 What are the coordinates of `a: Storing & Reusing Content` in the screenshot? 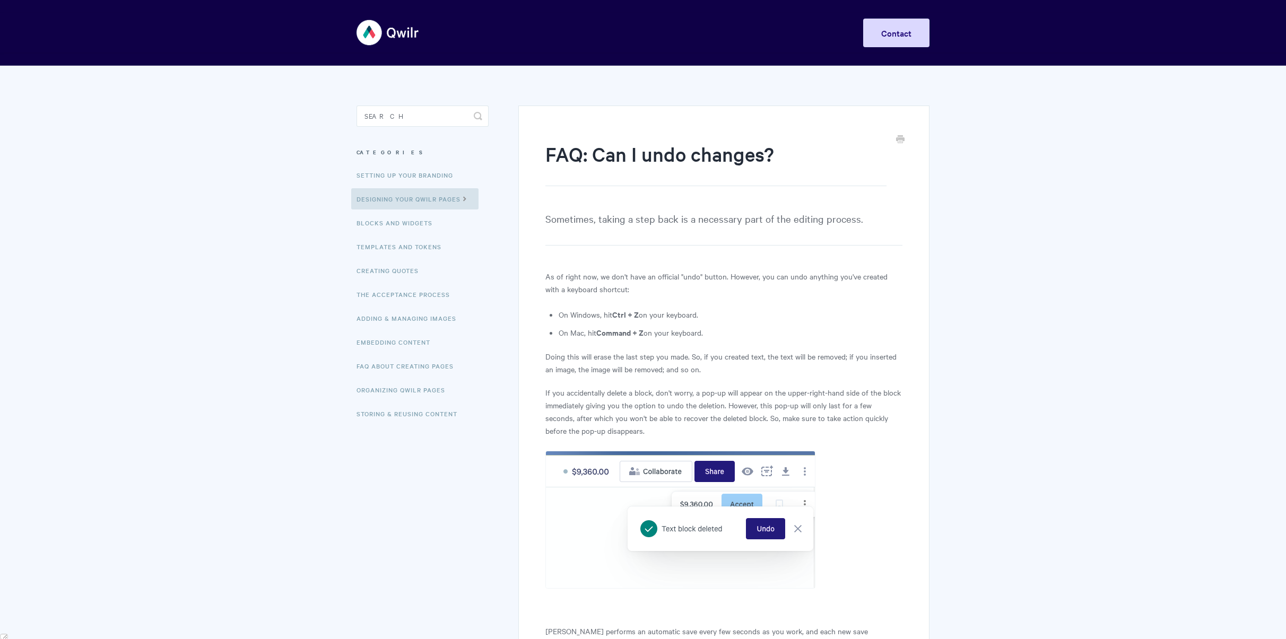 It's located at (410, 414).